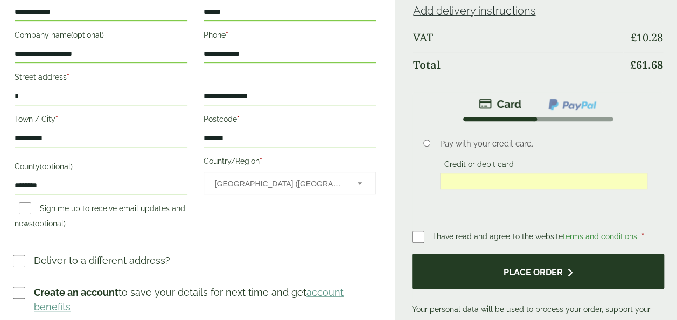  What do you see at coordinates (102, 260) in the screenshot?
I see `p: Deliver to a different address?` at bounding box center [102, 260].